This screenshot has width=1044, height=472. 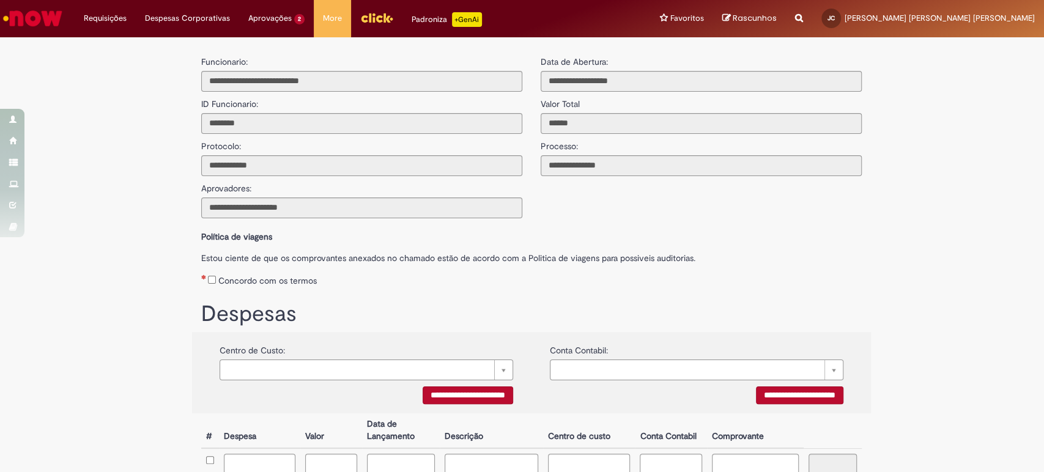 What do you see at coordinates (559, 143) in the screenshot?
I see `label: Processo:` at bounding box center [559, 143].